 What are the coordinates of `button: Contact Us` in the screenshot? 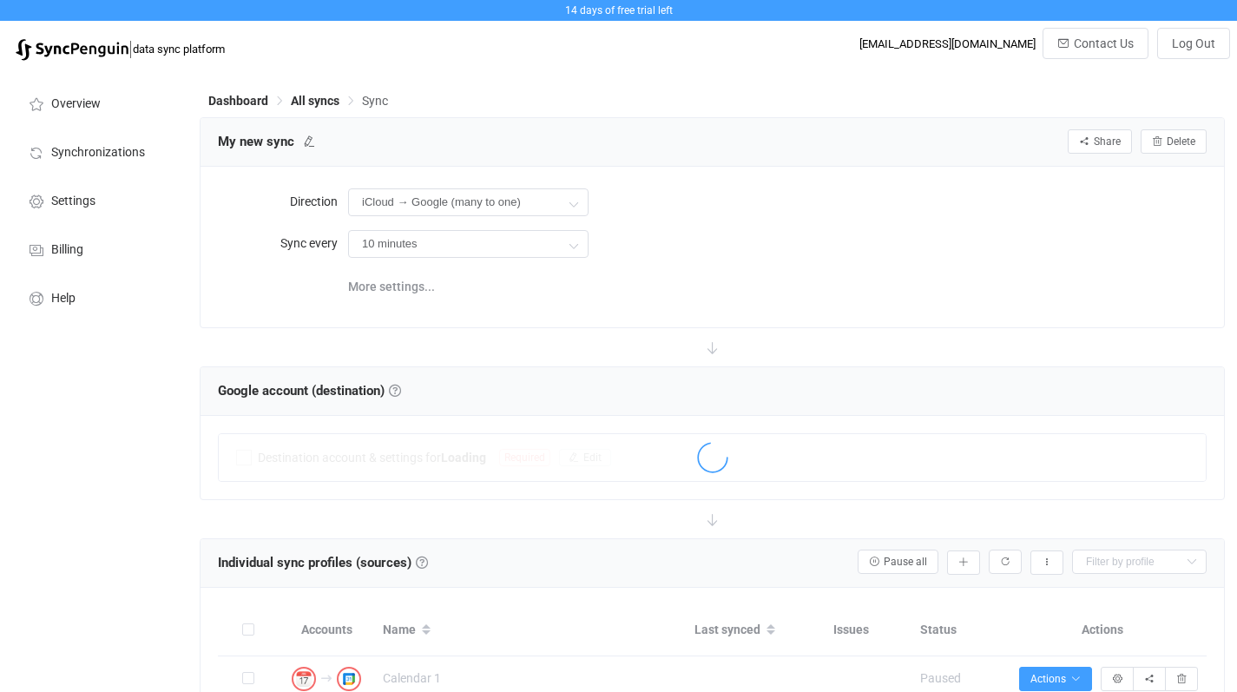 It's located at (1096, 43).